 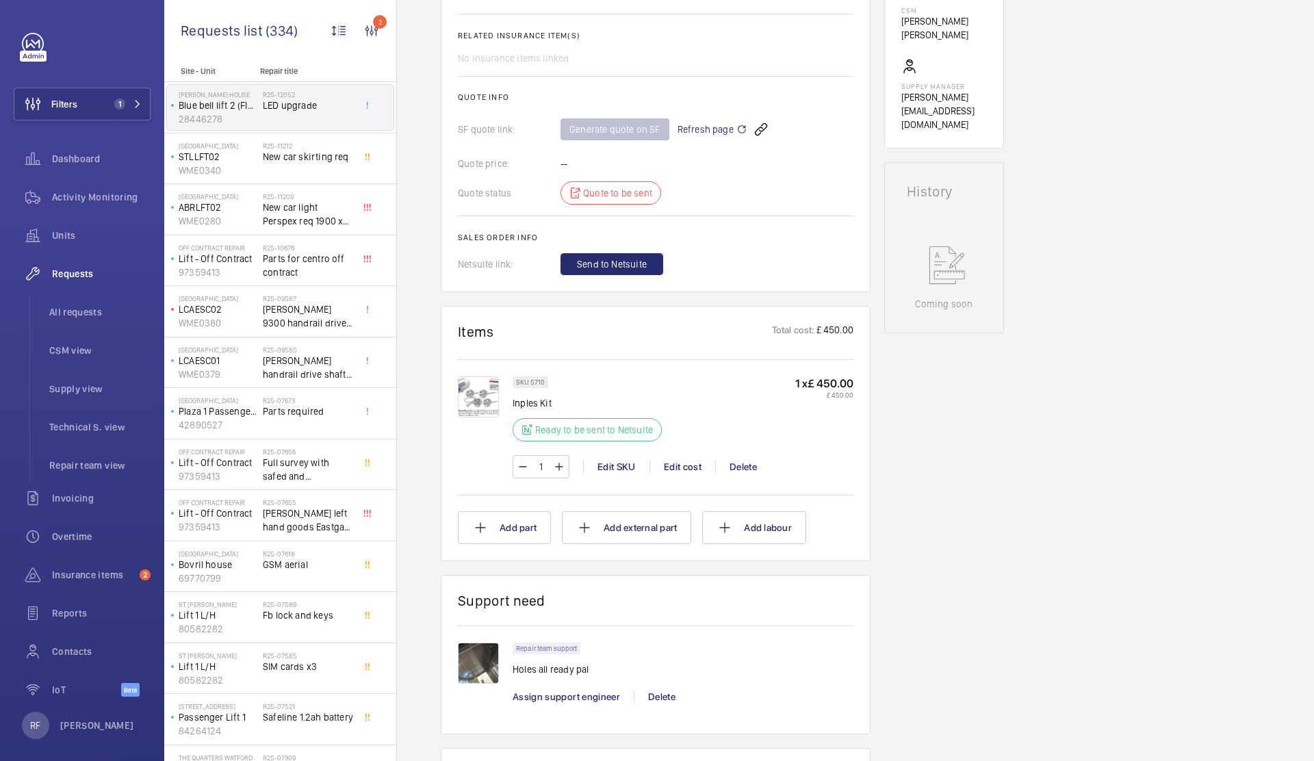 I want to click on span: New car light Perspex req 1900 x 300 3mm thickness, so click(x=308, y=214).